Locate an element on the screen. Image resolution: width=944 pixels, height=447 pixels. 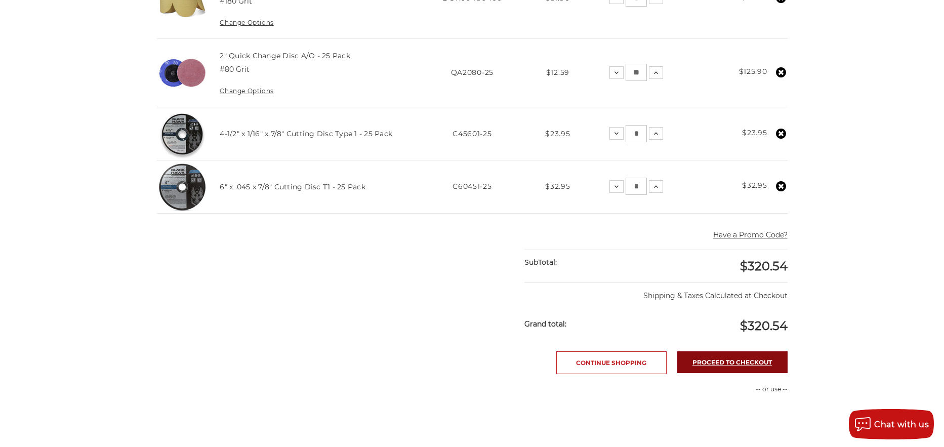
img: 4-1/2" x 1/16" x 7/8" Cutting Disc Type 1 - 25 Pack is located at coordinates (182, 134).